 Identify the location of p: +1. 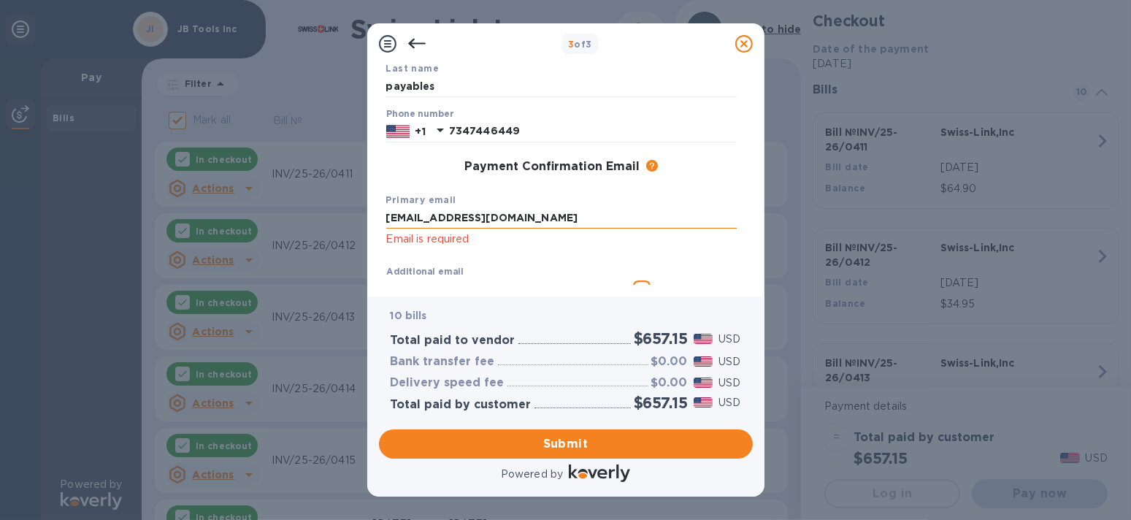
(421, 131).